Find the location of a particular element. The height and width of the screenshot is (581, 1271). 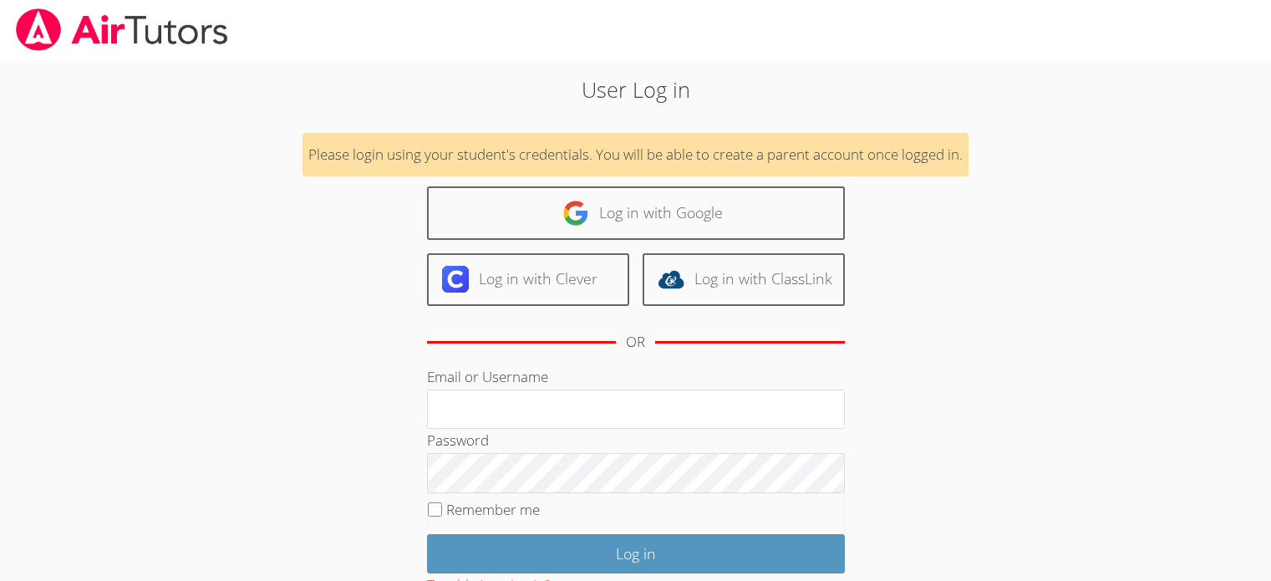

div: Please login using your student's credentials. You will be able to create a parent account once l... is located at coordinates (635, 155).